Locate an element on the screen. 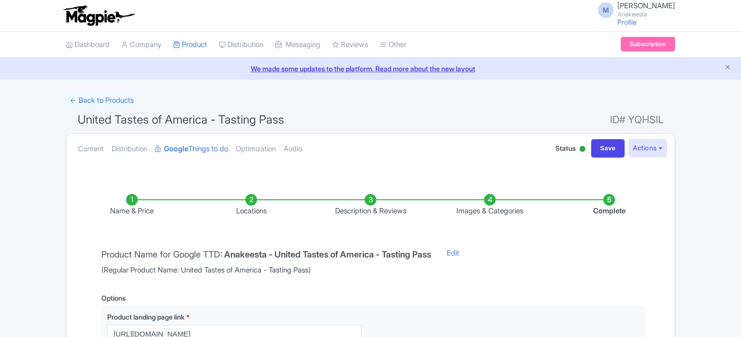 The image size is (741, 337). small: Anakeesta is located at coordinates (646, 14).